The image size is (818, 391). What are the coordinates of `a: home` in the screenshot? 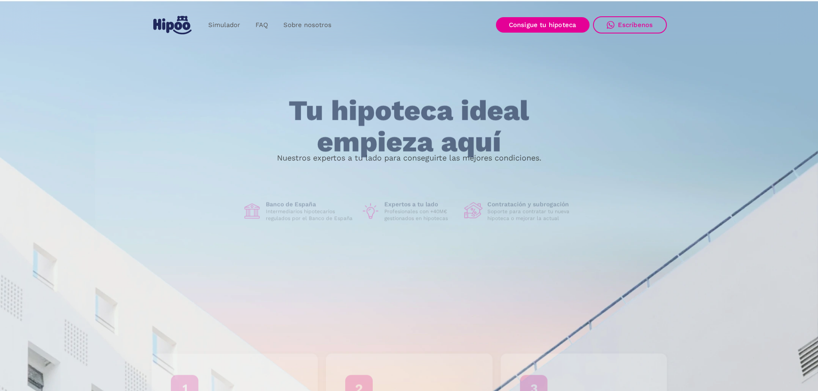 It's located at (173, 25).